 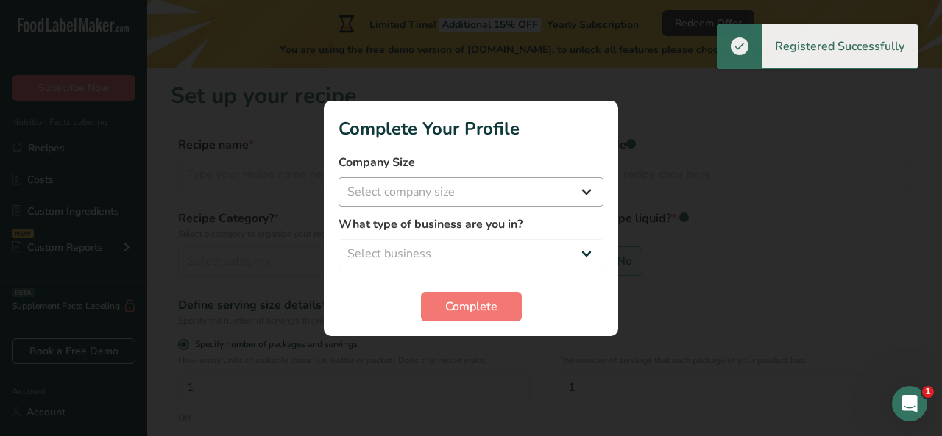 What do you see at coordinates (471, 224) in the screenshot?
I see `label: What type of business are you in?` at bounding box center [471, 224].